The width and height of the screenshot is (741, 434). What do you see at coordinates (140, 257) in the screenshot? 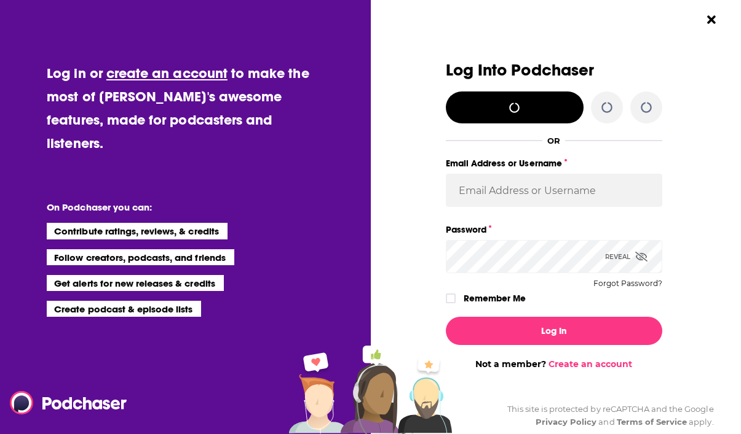
I see `li: Follow creators, podcasts, and friends` at bounding box center [140, 257].